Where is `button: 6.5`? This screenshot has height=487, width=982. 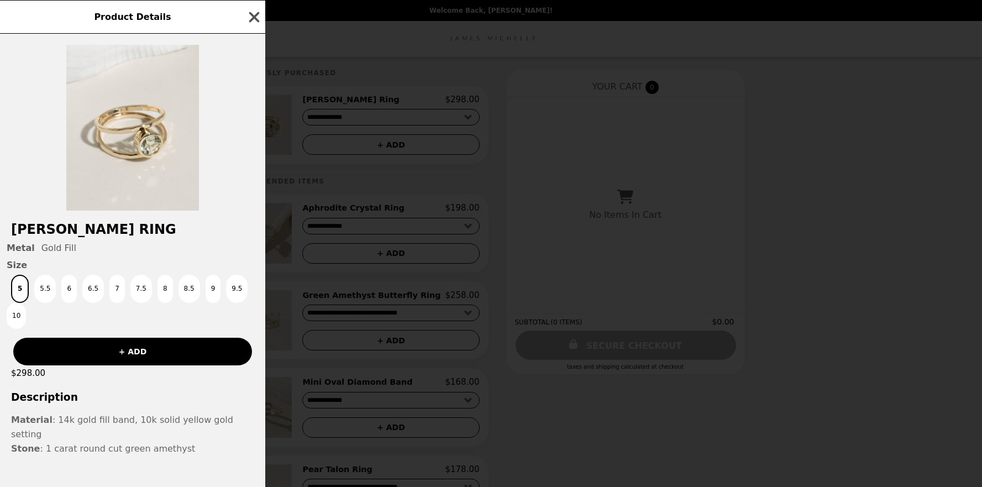 button: 6.5 is located at coordinates (93, 288).